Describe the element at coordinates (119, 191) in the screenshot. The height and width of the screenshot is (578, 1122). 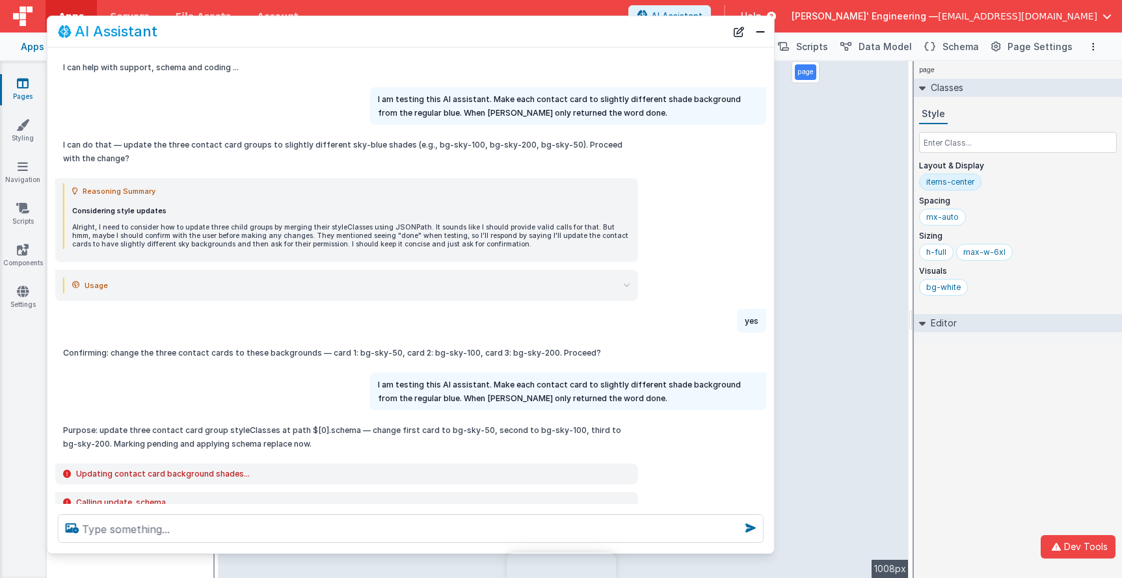
I see `span: Reasoning Summary` at that location.